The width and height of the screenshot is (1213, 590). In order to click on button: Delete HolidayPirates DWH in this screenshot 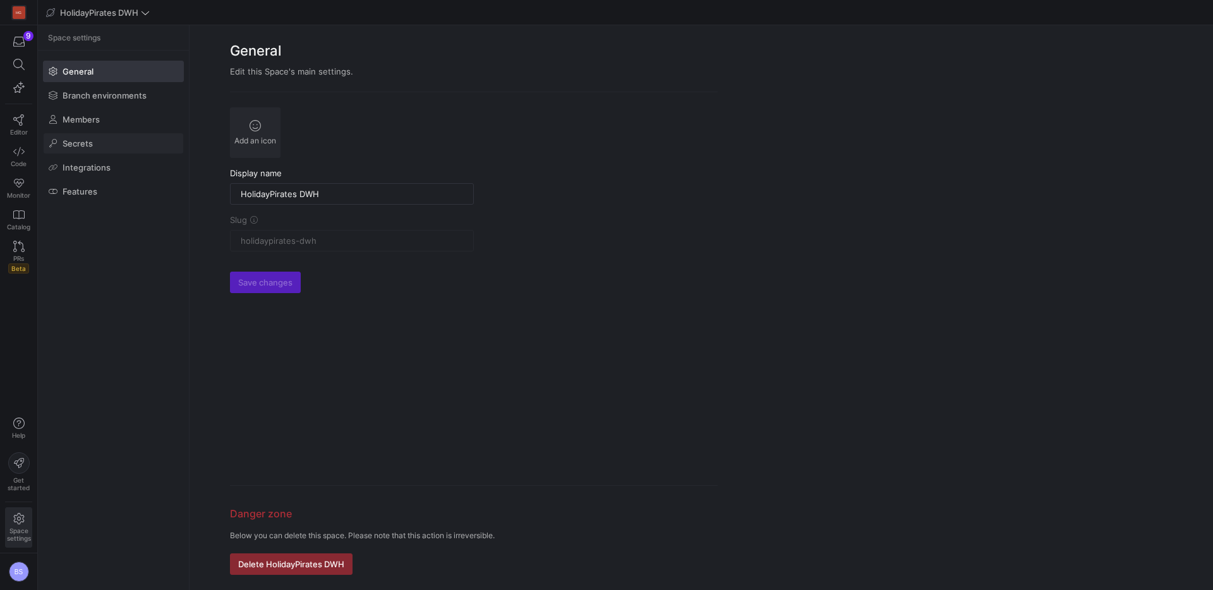, I will do `click(291, 564)`.